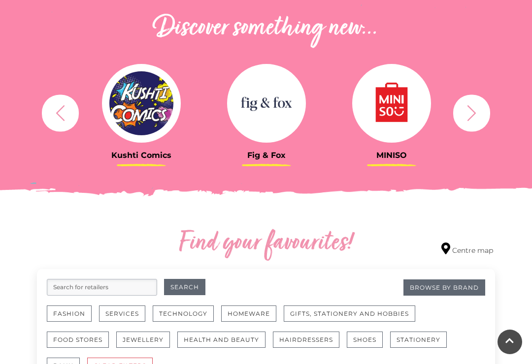  What do you see at coordinates (143, 340) in the screenshot?
I see `button: Jewellery` at bounding box center [143, 340].